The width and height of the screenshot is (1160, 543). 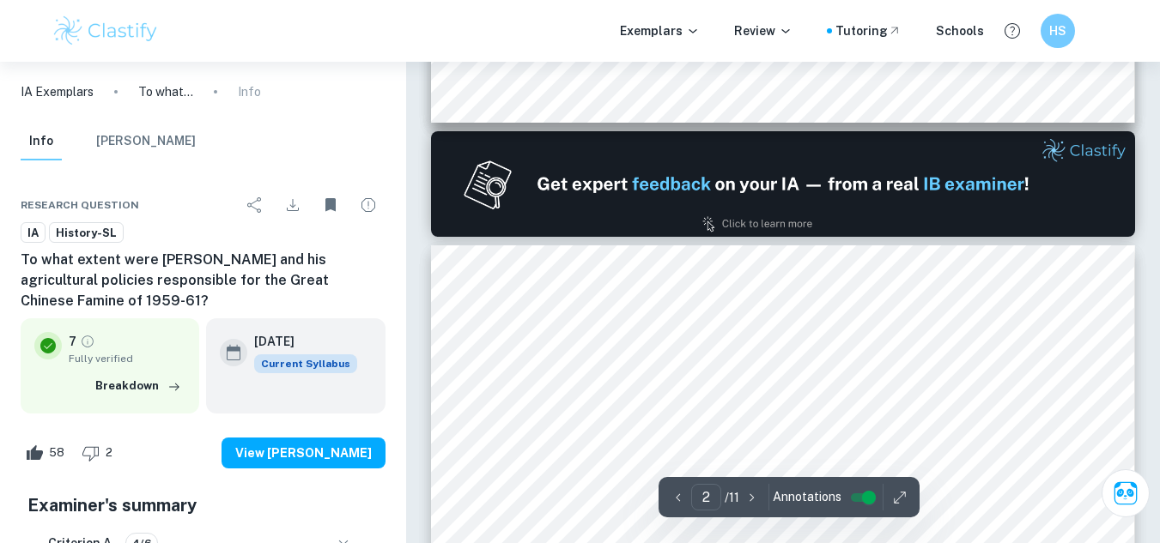 I want to click on span: Section 1: Identification and evaluation of sources, so click(x=653, y=383).